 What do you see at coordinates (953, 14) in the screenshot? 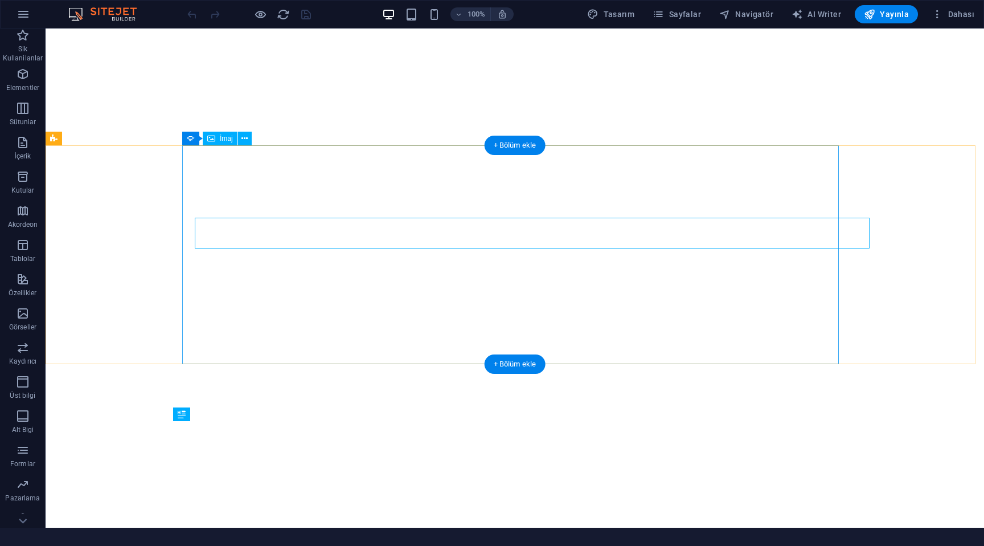
I see `span: Dahası` at bounding box center [953, 14].